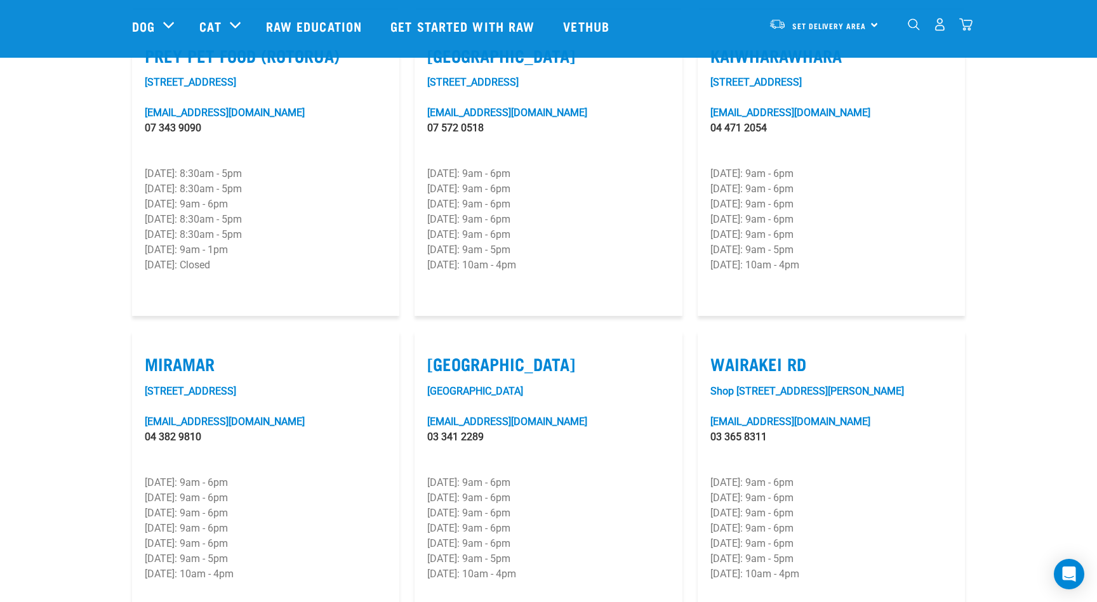 The height and width of the screenshot is (602, 1097). What do you see at coordinates (588, 26) in the screenshot?
I see `a: Vethub` at bounding box center [588, 26].